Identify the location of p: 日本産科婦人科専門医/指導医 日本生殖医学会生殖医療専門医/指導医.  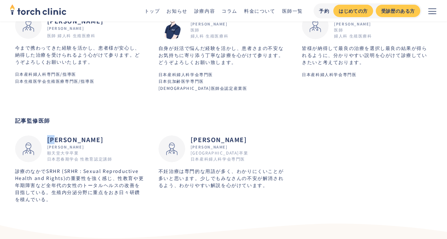
(80, 77).